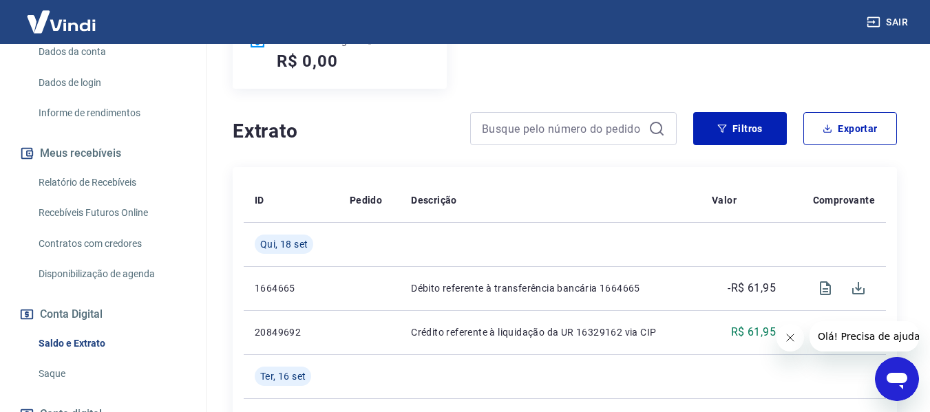  I want to click on span: Qui, 18 set, so click(283, 244).